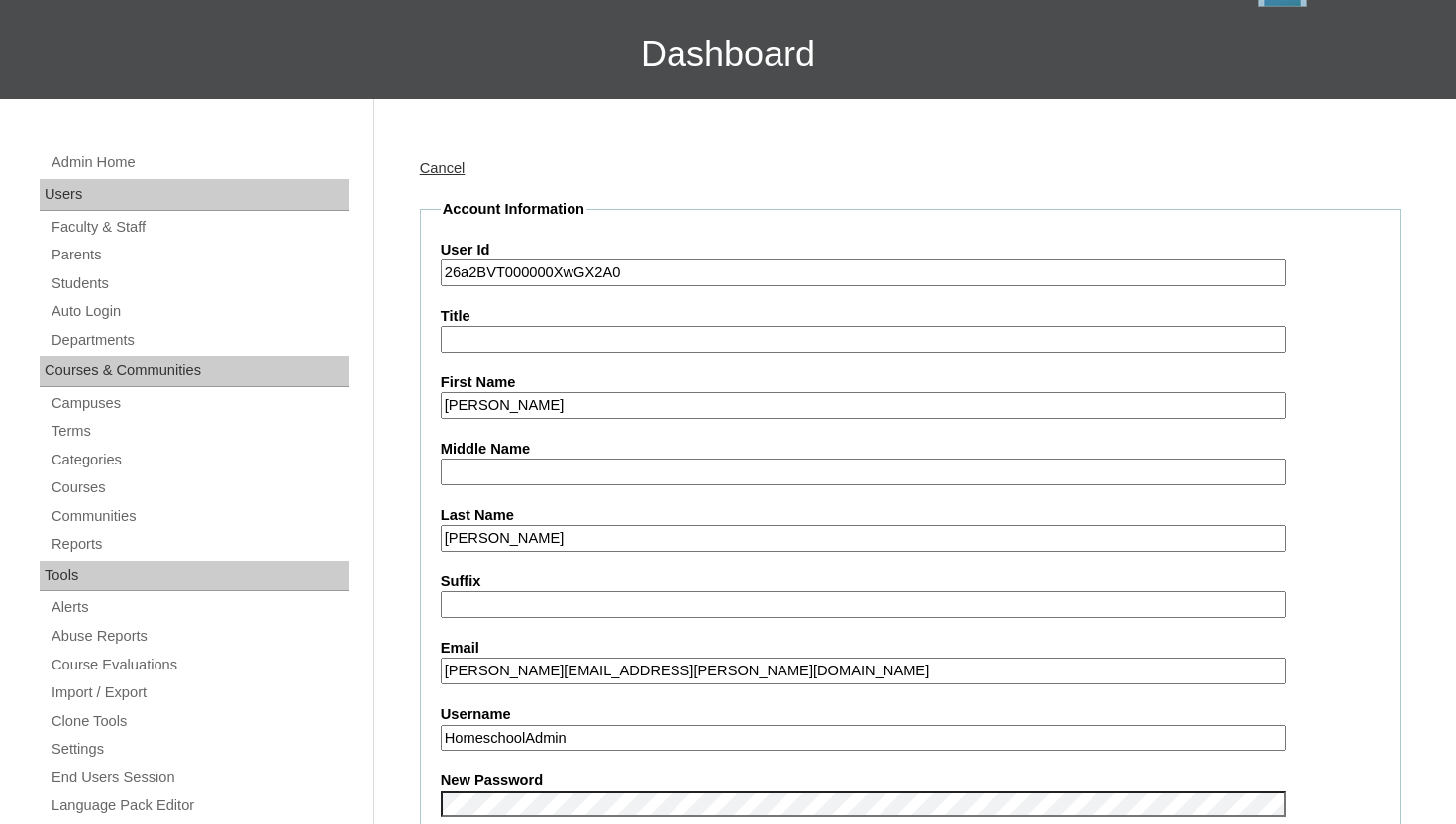  Describe the element at coordinates (199, 516) in the screenshot. I see `a: Communities` at that location.